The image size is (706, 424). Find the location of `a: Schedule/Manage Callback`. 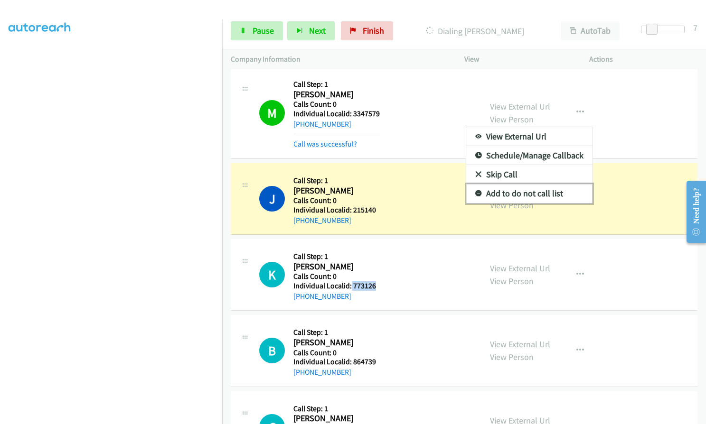

a: Schedule/Manage Callback is located at coordinates (529, 156).